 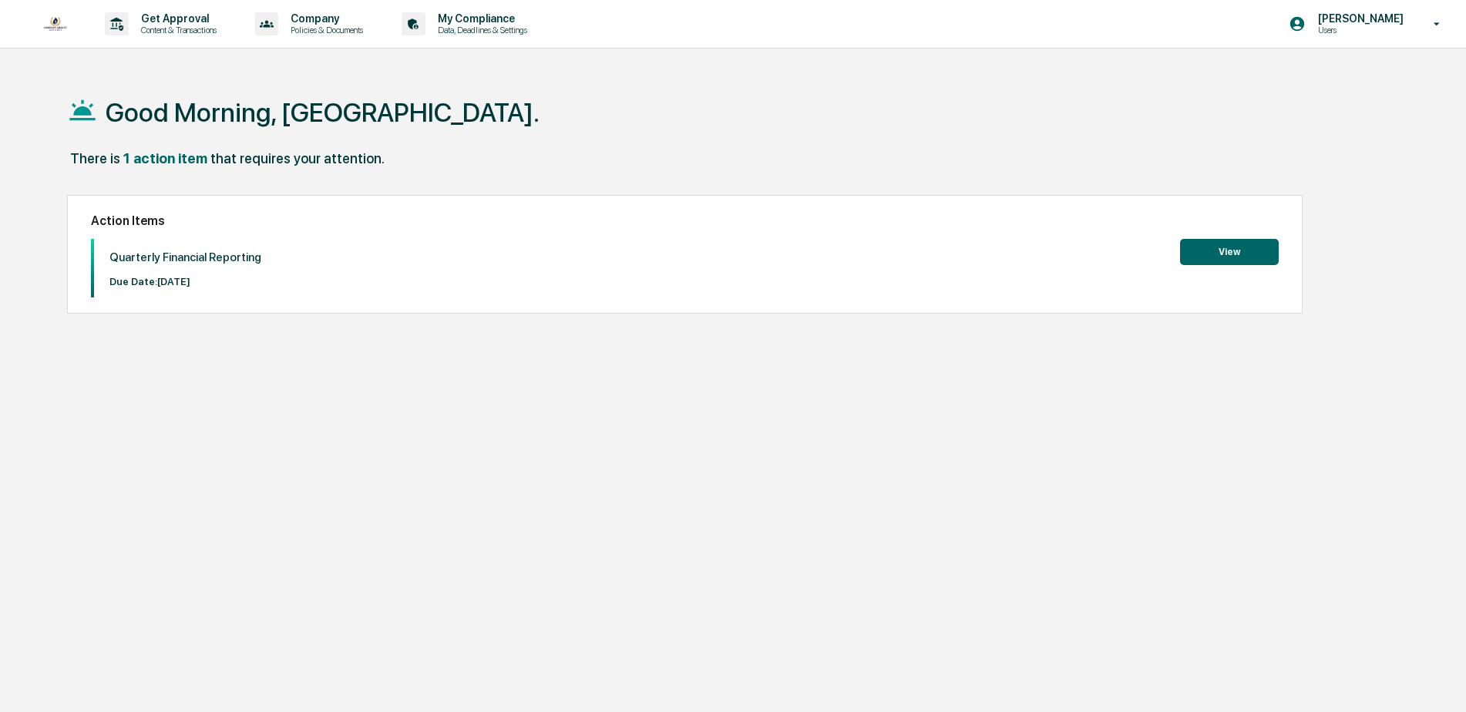 What do you see at coordinates (1229, 252) in the screenshot?
I see `button: View` at bounding box center [1229, 252].